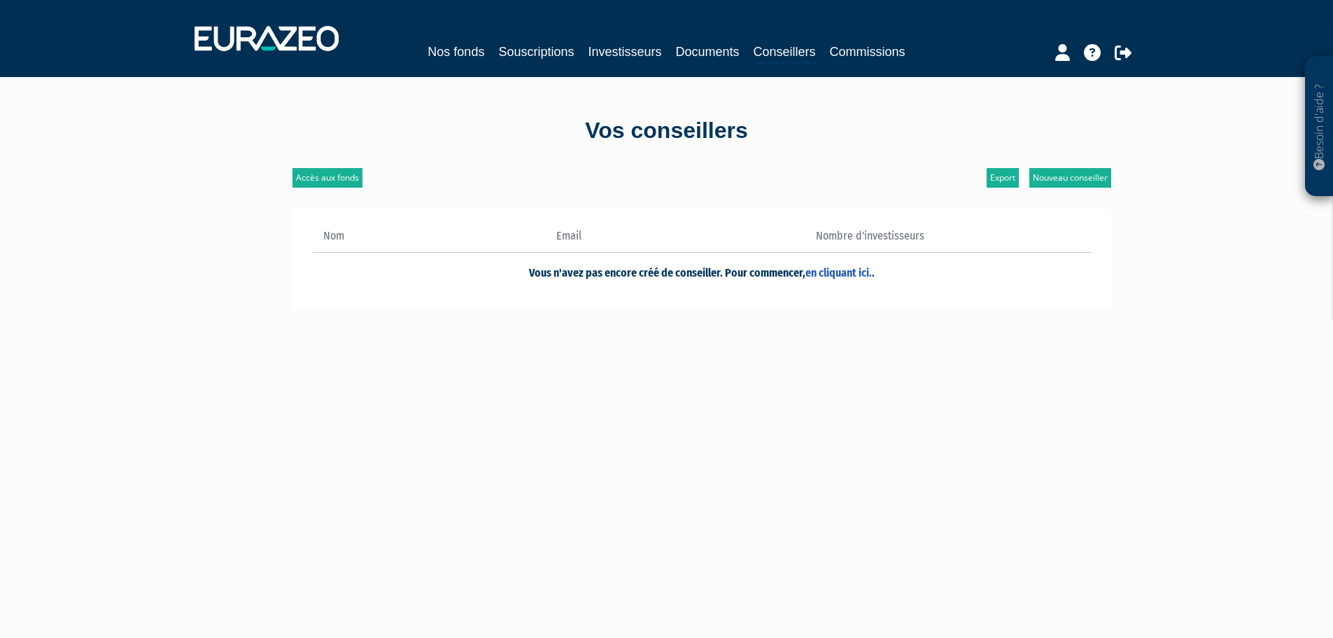  I want to click on a: Conseillers, so click(785, 52).